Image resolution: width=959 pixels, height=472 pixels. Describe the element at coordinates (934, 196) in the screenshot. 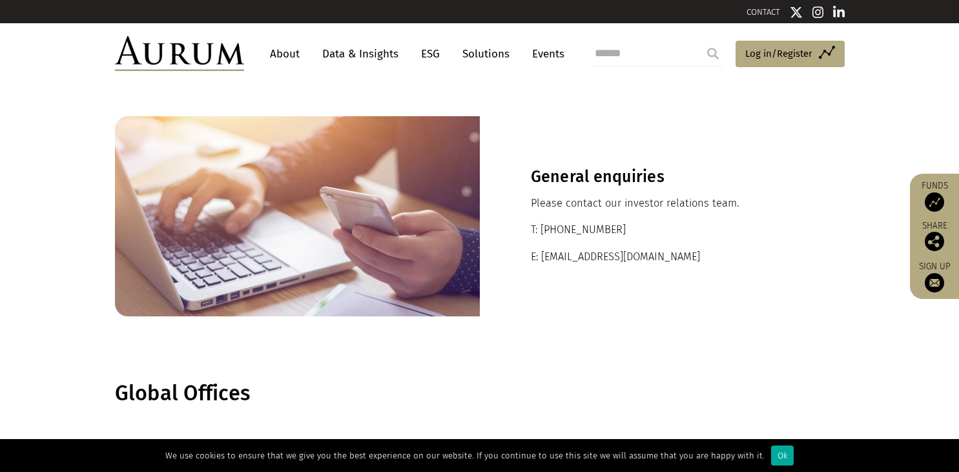

I see `a: Funds` at that location.